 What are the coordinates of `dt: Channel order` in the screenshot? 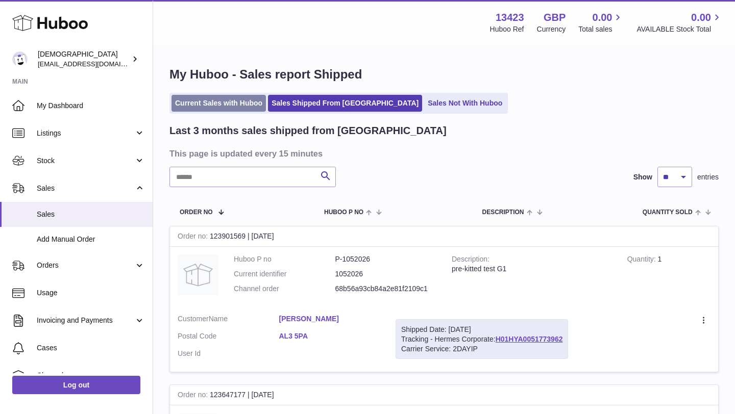 It's located at (284, 289).